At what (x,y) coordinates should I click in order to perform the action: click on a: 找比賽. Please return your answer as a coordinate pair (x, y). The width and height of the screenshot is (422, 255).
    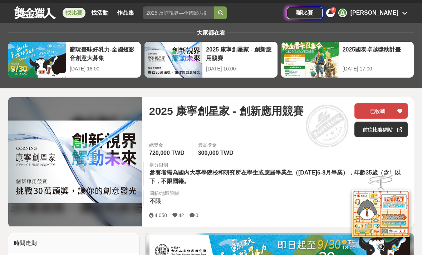
    Looking at the image, I should click on (74, 13).